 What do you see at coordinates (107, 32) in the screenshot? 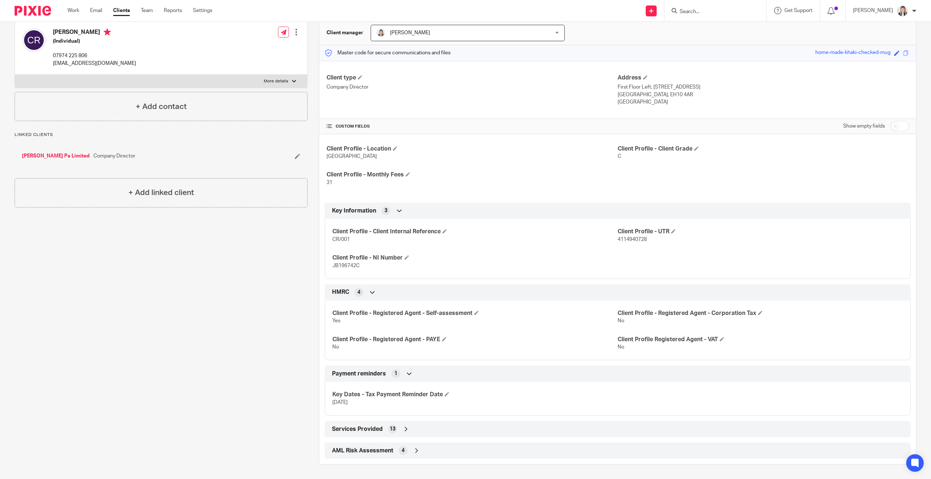
I see `i: Primary` at bounding box center [107, 32].